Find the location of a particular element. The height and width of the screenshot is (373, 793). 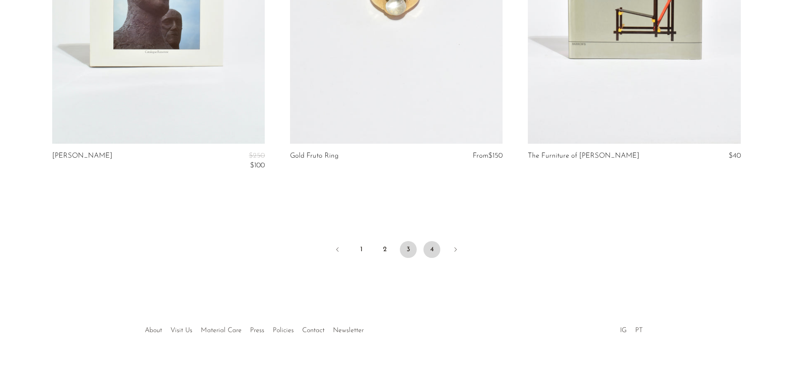

a: Visit Us is located at coordinates (181, 330).